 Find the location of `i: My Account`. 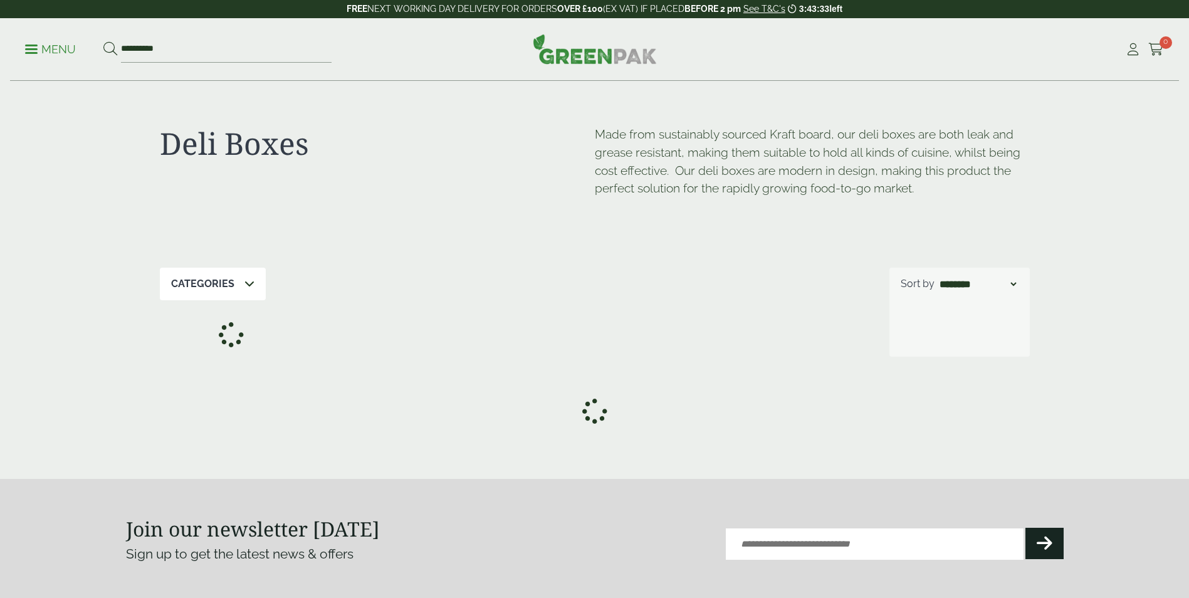

i: My Account is located at coordinates (1133, 50).